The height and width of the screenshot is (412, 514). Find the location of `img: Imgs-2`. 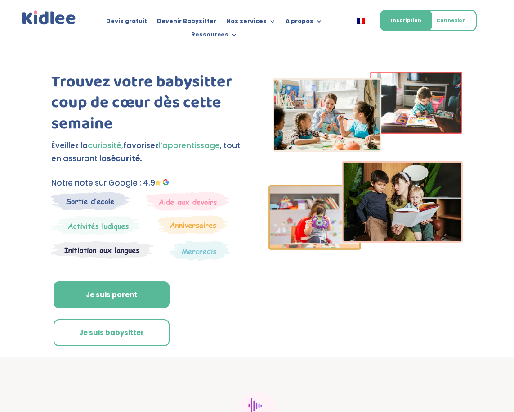

img: Imgs-2 is located at coordinates (366, 161).